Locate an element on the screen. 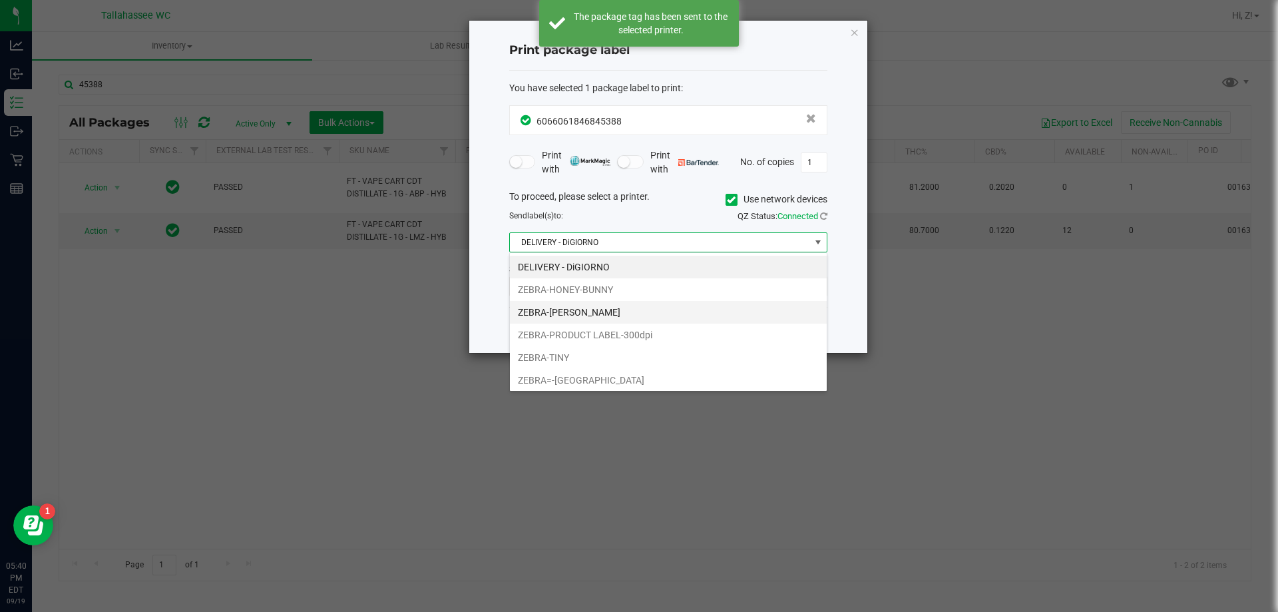  label: Use network devices is located at coordinates (776, 199).